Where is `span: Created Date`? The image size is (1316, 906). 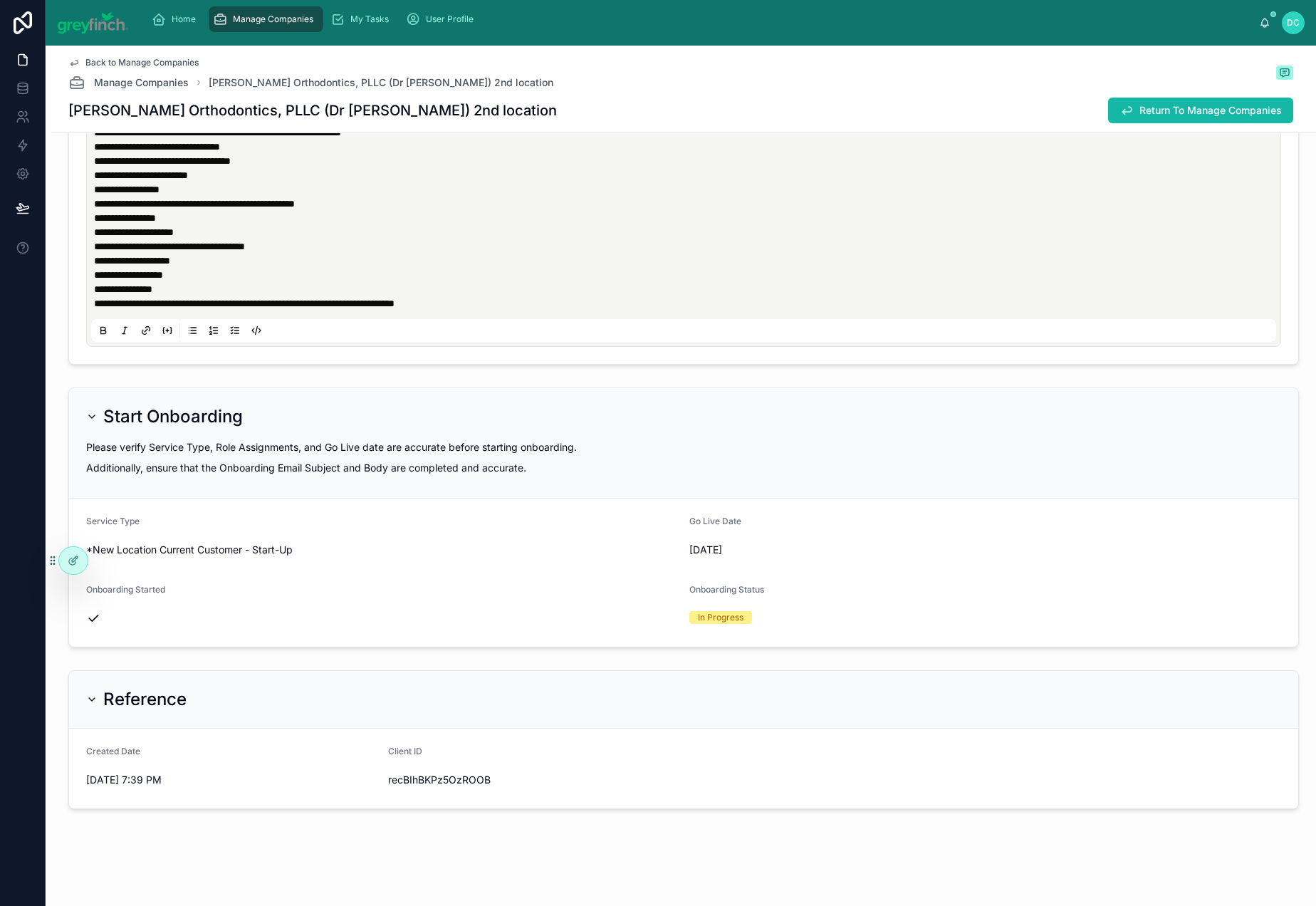 span: Created Date is located at coordinates (113, 750).